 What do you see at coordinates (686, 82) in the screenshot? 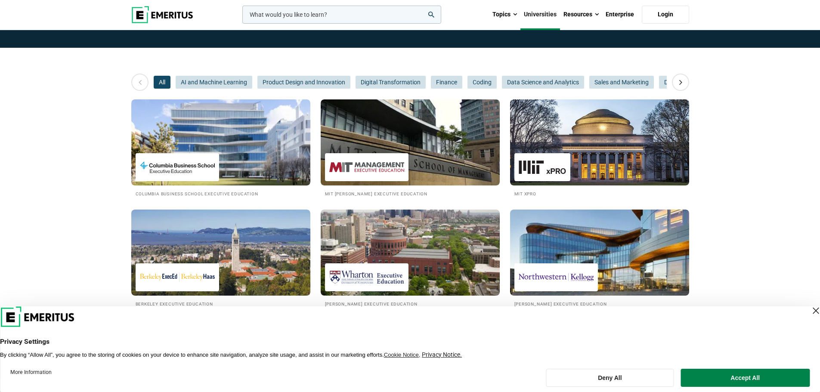
I see `button: Digital Marketing` at bounding box center [686, 82].